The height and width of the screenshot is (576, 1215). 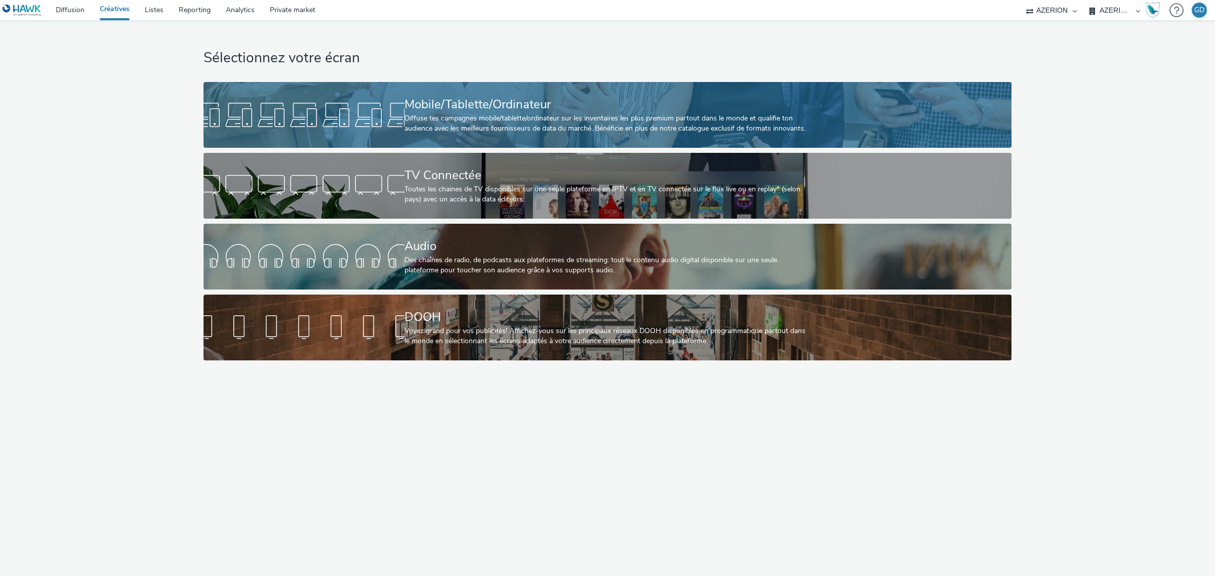 I want to click on a: TV ConnectéeToutes les chaines de TV disponibles sur une seule plateforme en IPTV et en TV connec..., so click(x=607, y=186).